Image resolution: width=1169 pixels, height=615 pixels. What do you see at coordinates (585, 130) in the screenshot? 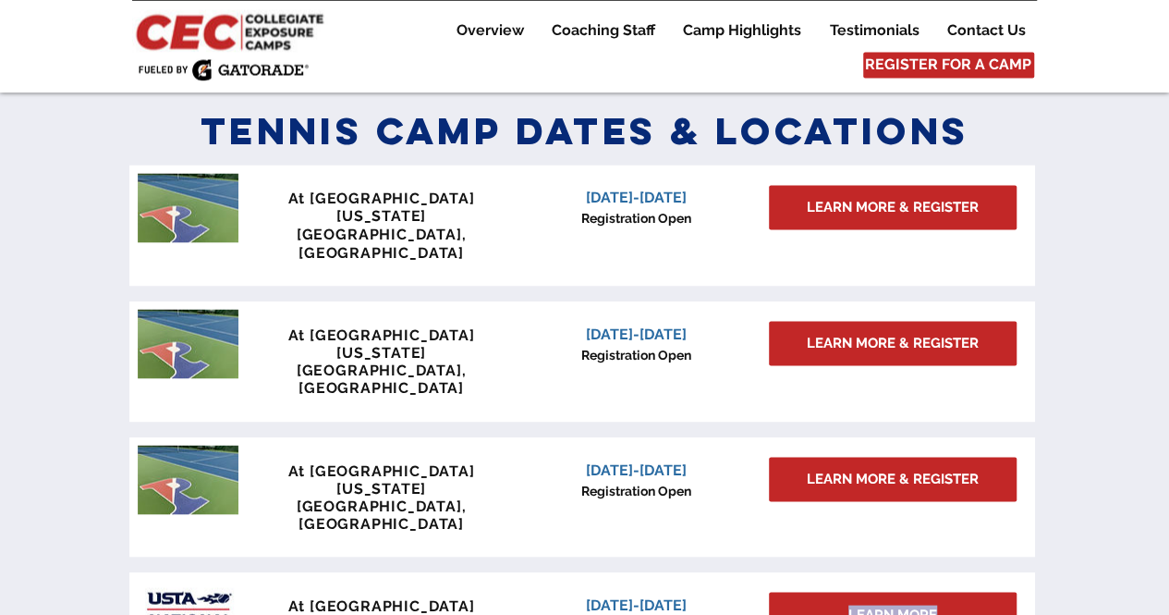
I see `span: Tennis Camp Dates & Locations` at bounding box center [585, 130].